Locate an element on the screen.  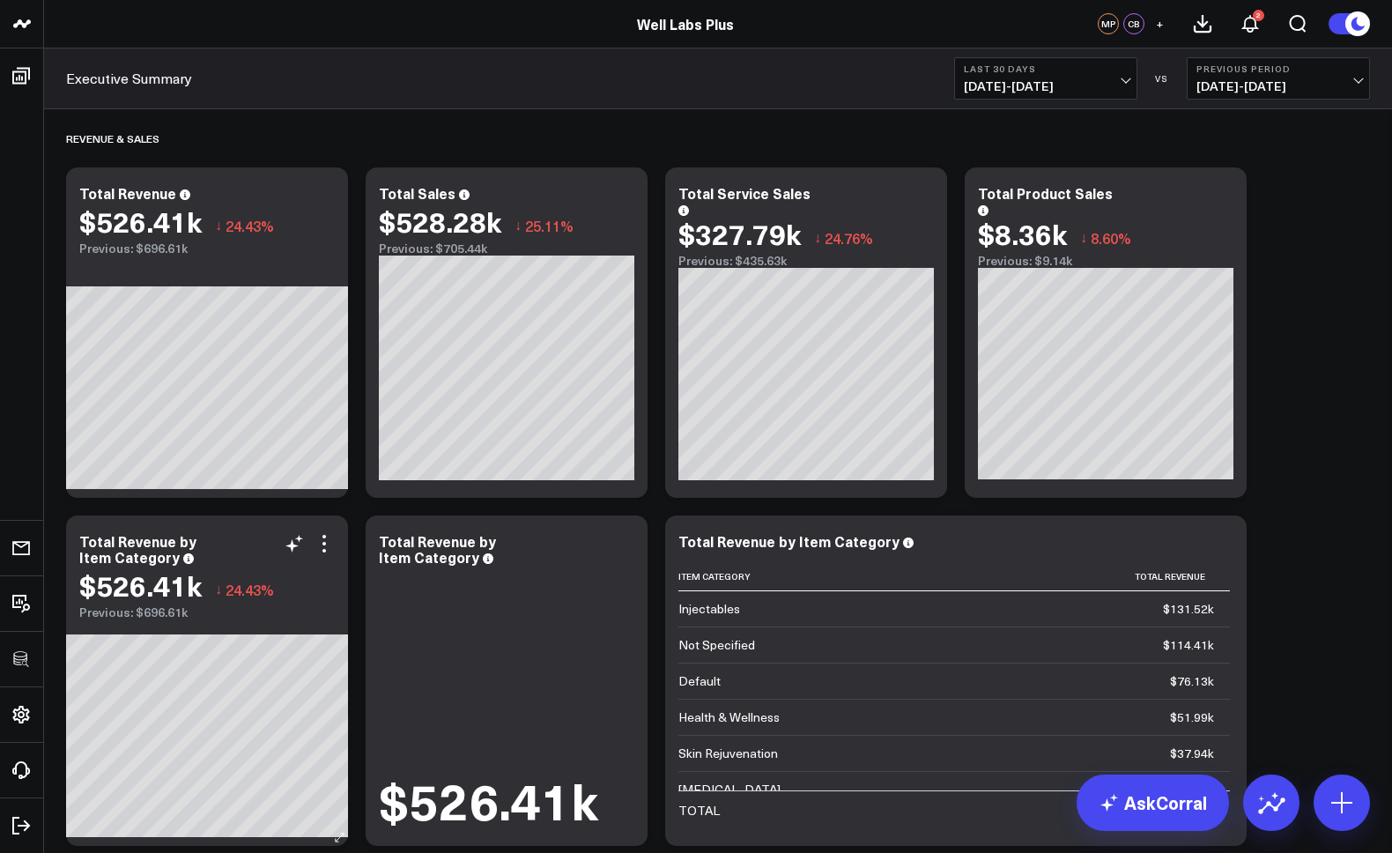
div: Total Revenue is located at coordinates (128, 193).